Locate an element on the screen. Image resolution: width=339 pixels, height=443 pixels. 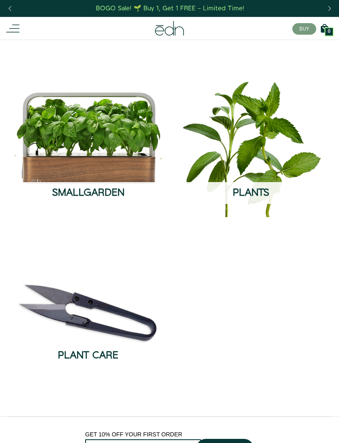
span: GET 10% OFF YOUR FIRST ORDER is located at coordinates (133, 434).